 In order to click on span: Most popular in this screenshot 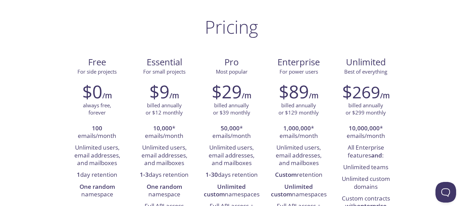, I will do `click(232, 72)`.